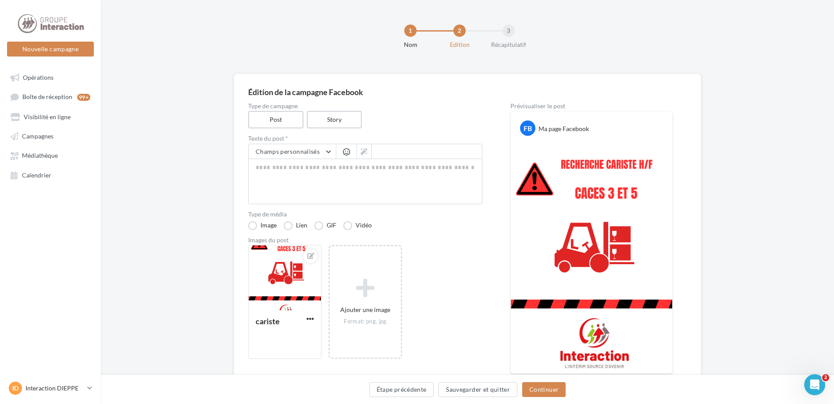 The image size is (834, 404). Describe the element at coordinates (267, 321) in the screenshot. I see `div: cariste` at that location.